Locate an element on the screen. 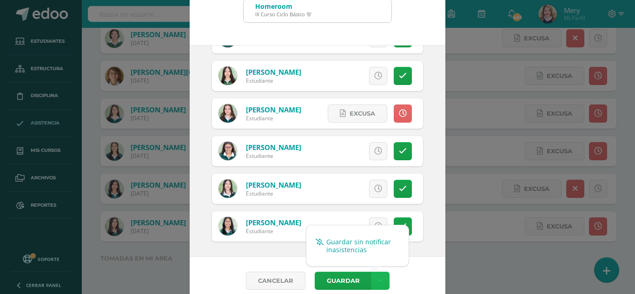  img: c1576462b97d3ca92de08258c4c4f78b.png is located at coordinates (228, 151).